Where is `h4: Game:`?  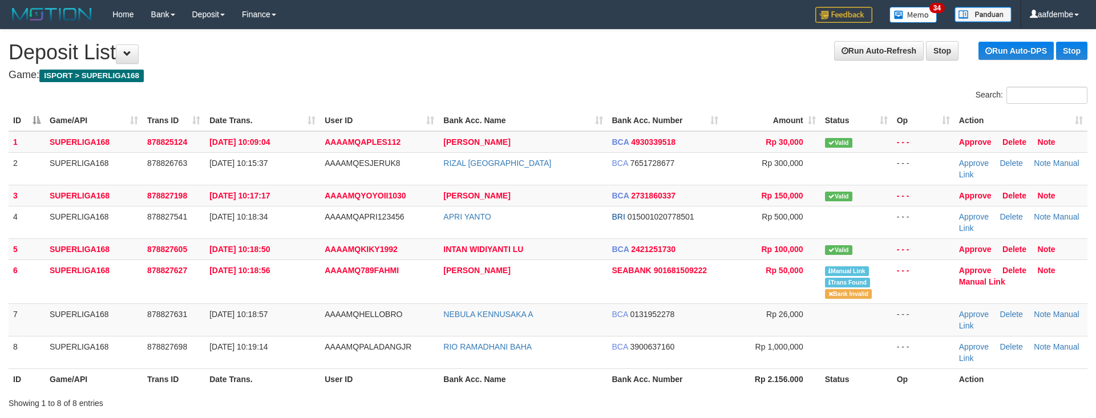 h4: Game: is located at coordinates (548, 75).